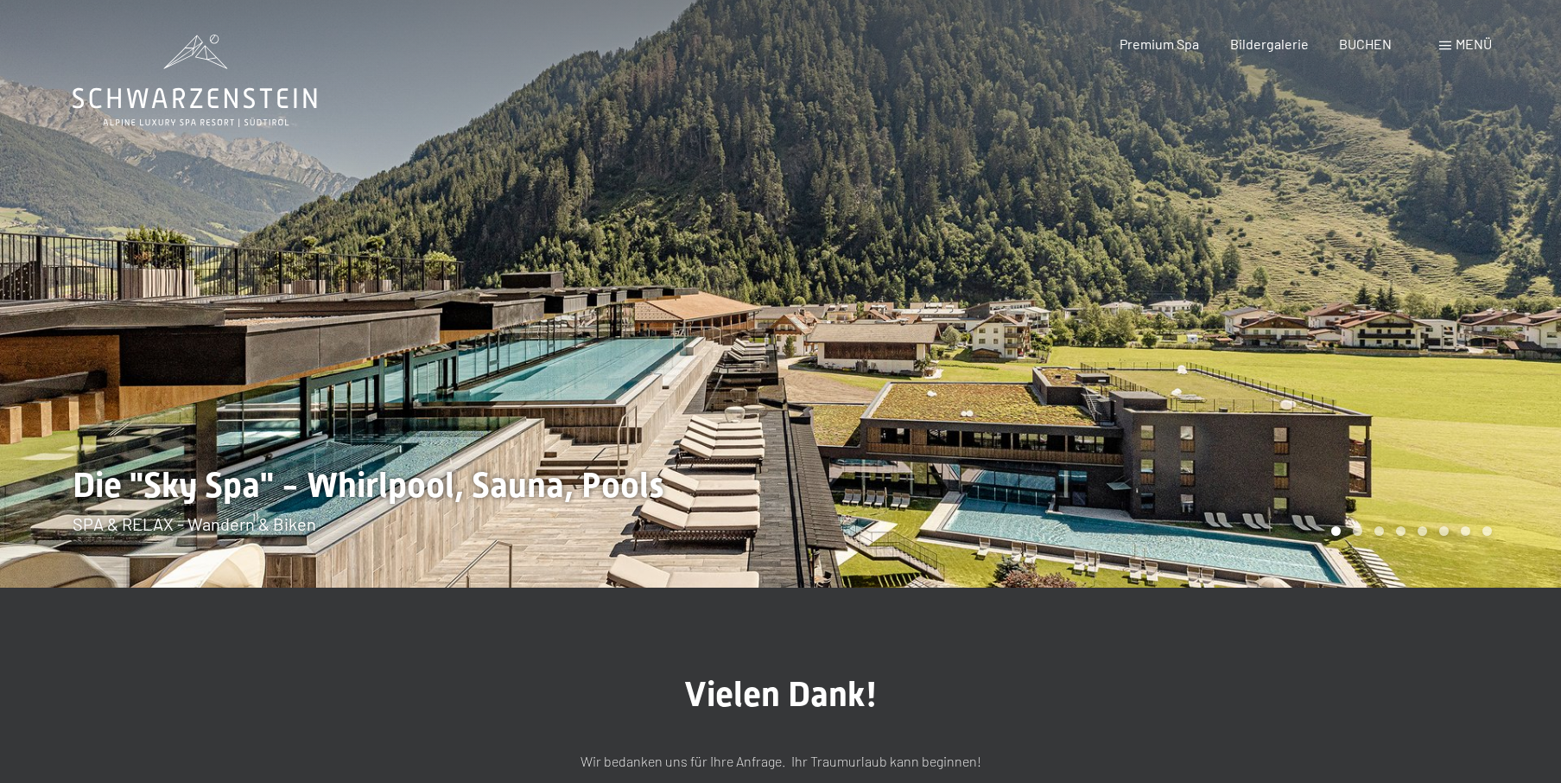 The image size is (1561, 783). What do you see at coordinates (1365, 43) in the screenshot?
I see `a: BUCHEN` at bounding box center [1365, 43].